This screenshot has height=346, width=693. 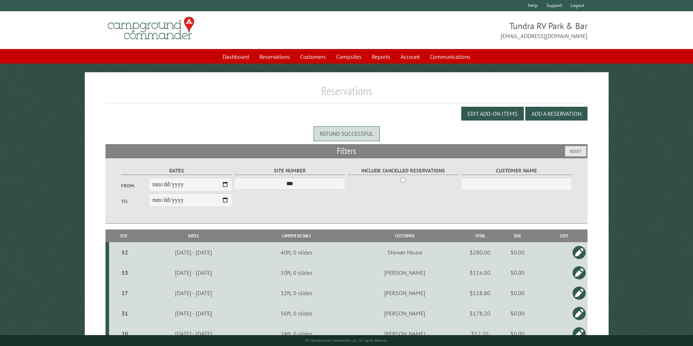 What do you see at coordinates (516, 171) in the screenshot?
I see `label: Customer Name` at bounding box center [516, 171].